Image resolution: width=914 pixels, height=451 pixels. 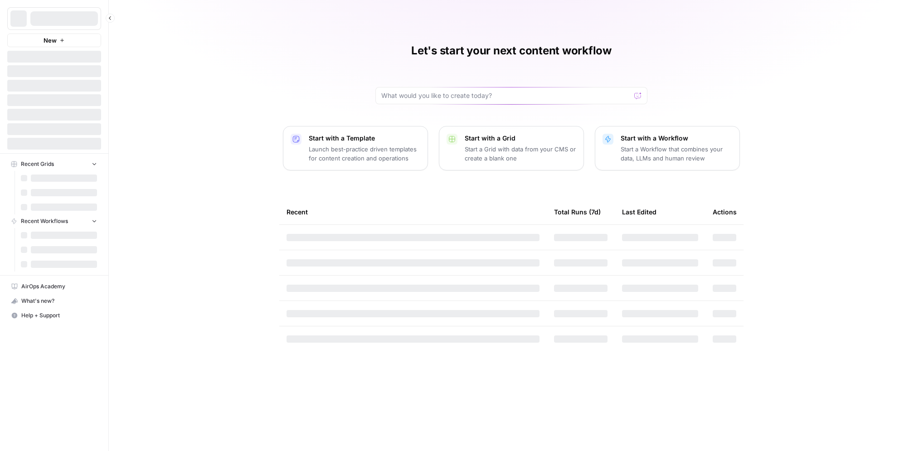 What do you see at coordinates (50, 40) in the screenshot?
I see `span: New` at bounding box center [50, 40].